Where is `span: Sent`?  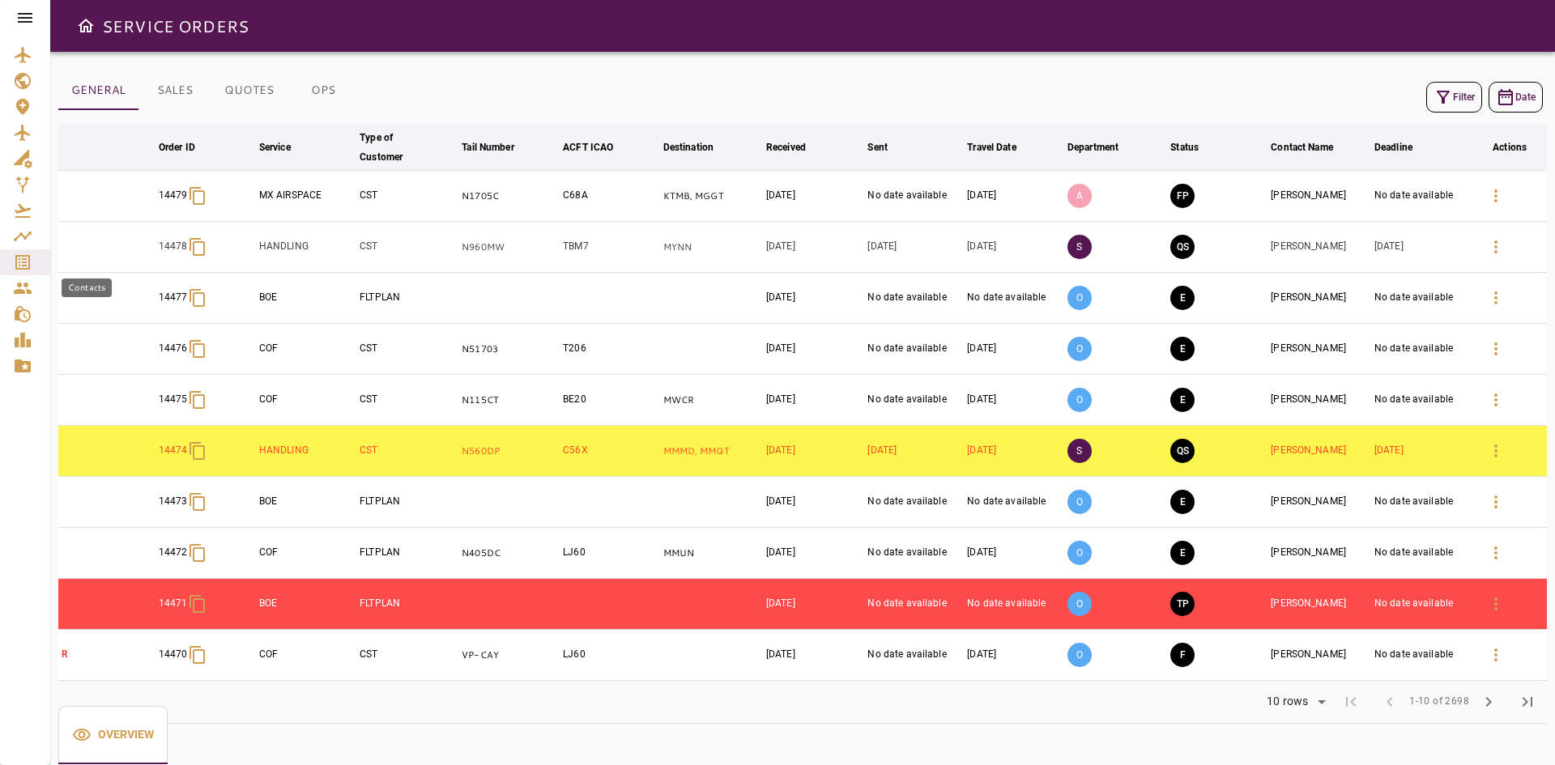 span: Sent is located at coordinates (888, 147).